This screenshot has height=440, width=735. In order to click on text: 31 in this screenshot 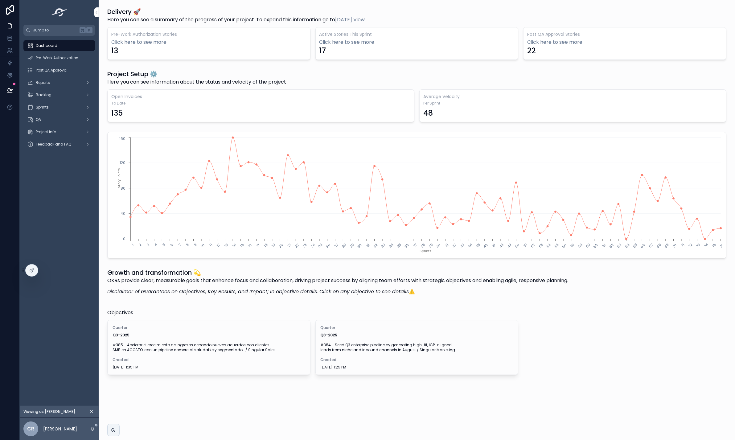, I will do `click(368, 245)`.